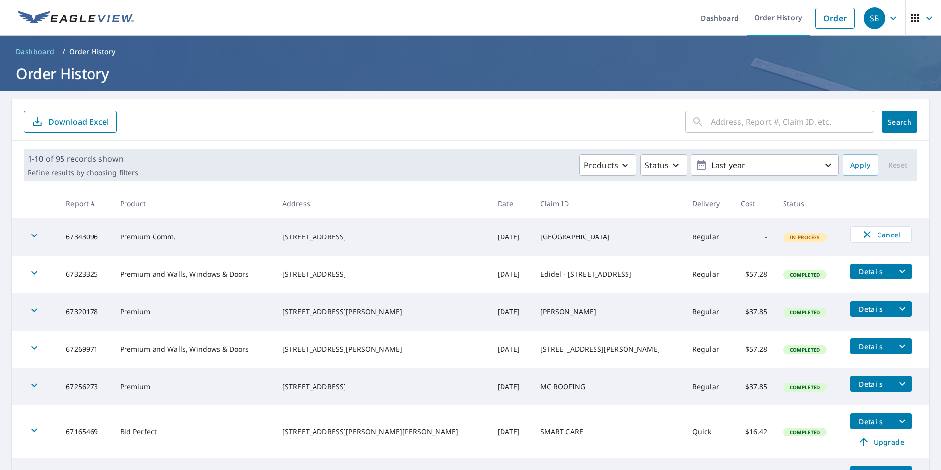 This screenshot has height=470, width=941. I want to click on th: Date, so click(511, 203).